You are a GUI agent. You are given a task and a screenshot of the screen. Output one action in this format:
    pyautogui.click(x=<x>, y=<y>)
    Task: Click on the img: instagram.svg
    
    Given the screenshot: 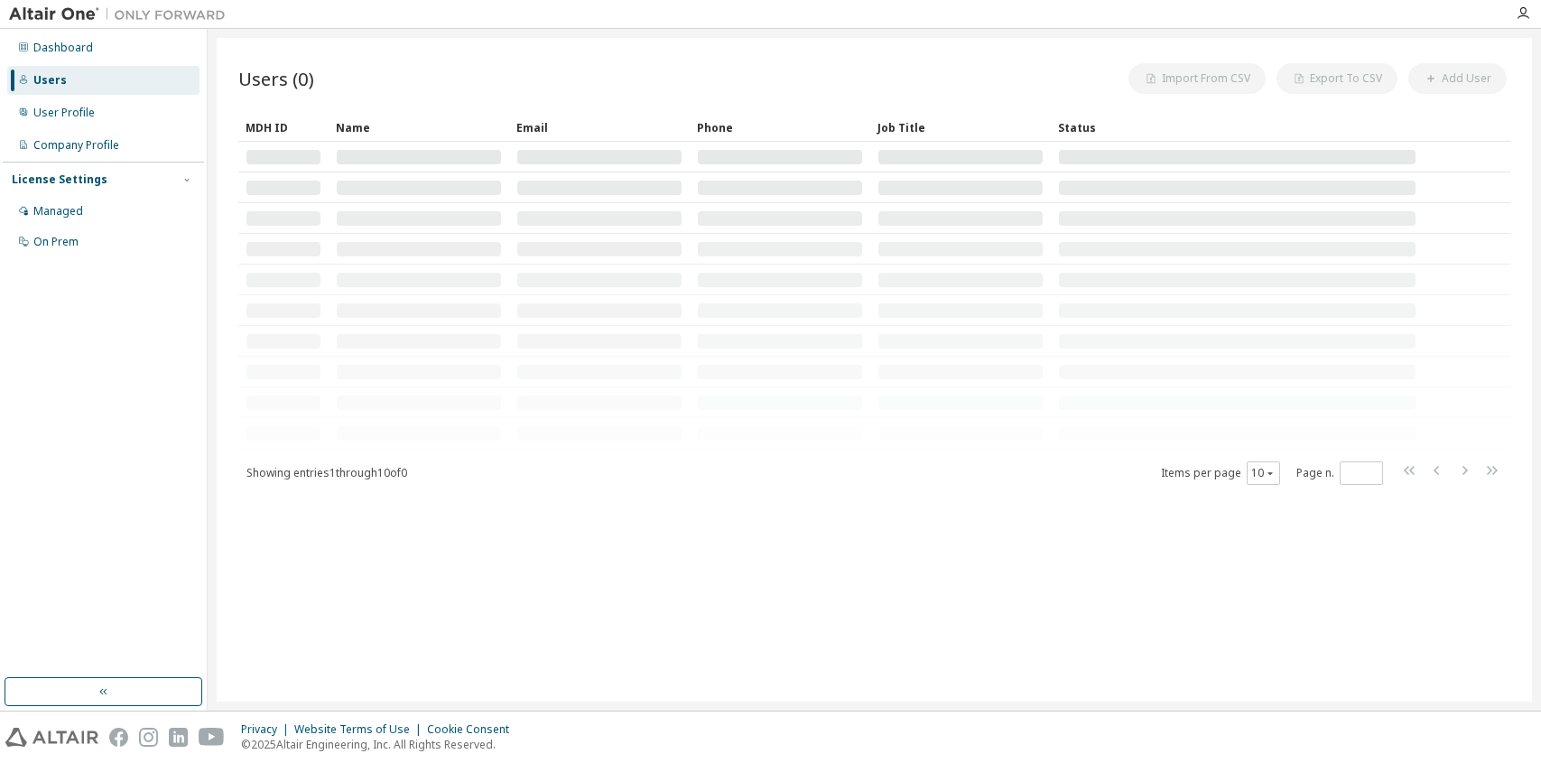 What is the action you would take?
    pyautogui.click(x=148, y=737)
    